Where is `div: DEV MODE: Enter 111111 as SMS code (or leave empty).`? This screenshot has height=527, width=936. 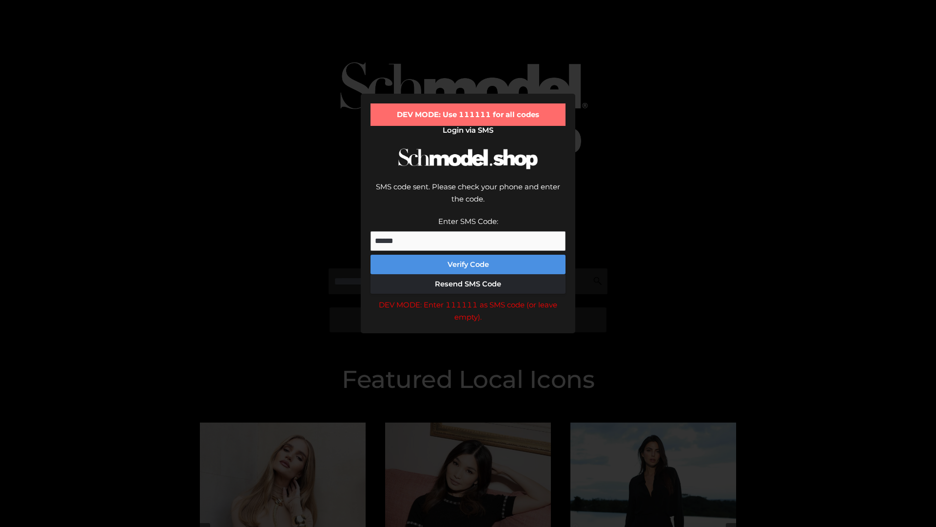
div: DEV MODE: Enter 111111 as SMS code (or leave empty). is located at coordinates (468, 311).